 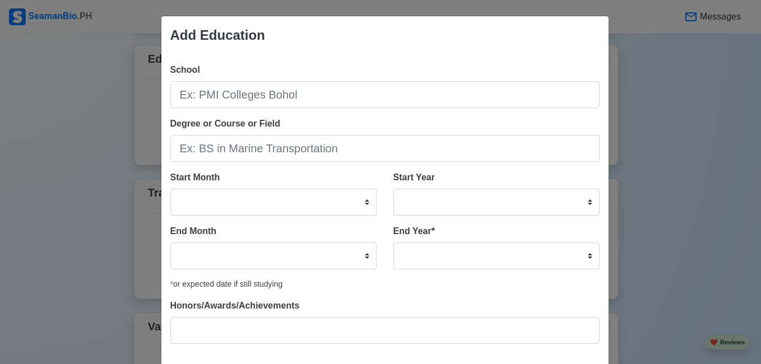 I want to click on div: or expected date if still studying, so click(x=385, y=284).